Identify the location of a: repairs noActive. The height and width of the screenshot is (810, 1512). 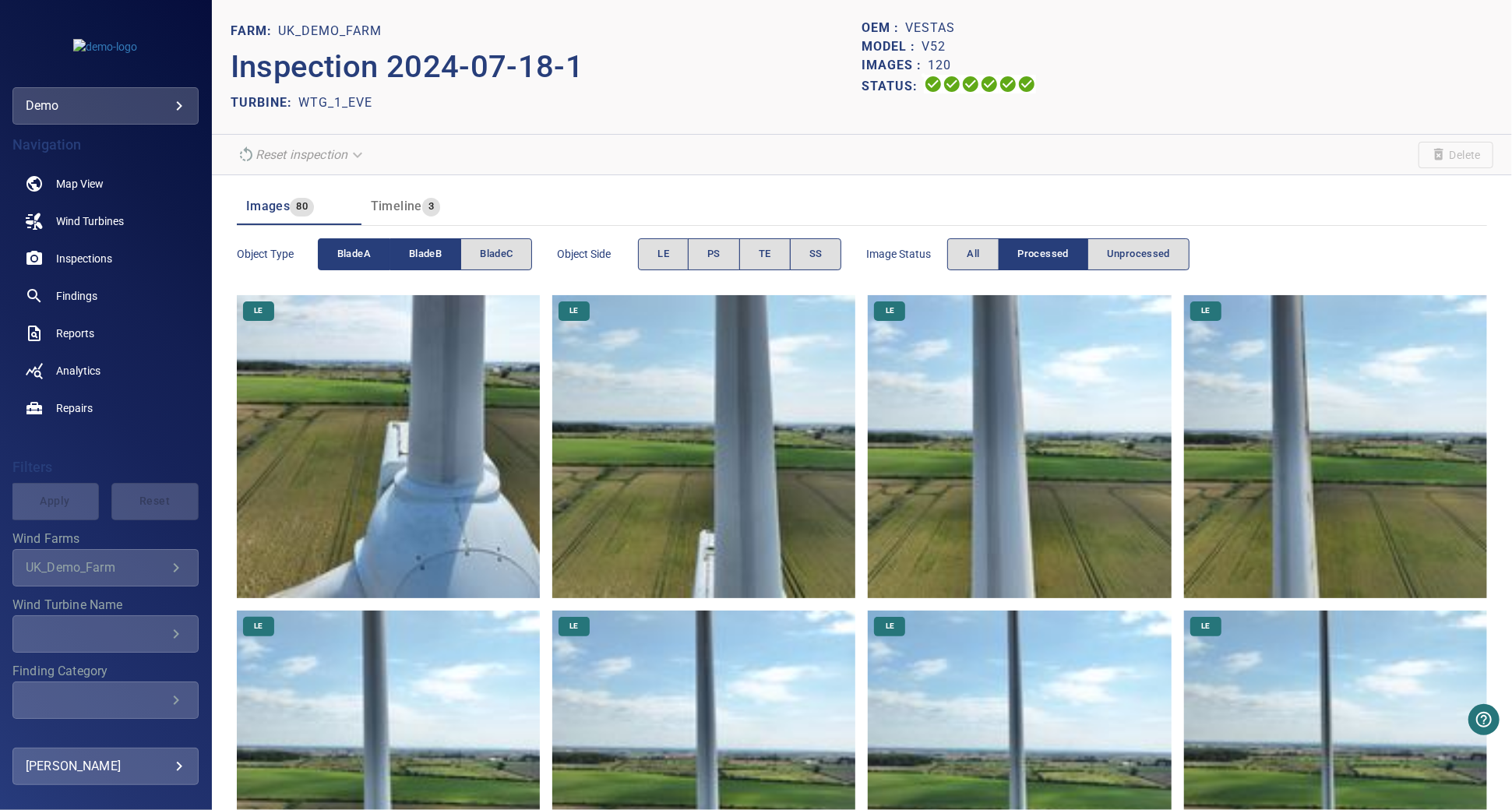
(105, 407).